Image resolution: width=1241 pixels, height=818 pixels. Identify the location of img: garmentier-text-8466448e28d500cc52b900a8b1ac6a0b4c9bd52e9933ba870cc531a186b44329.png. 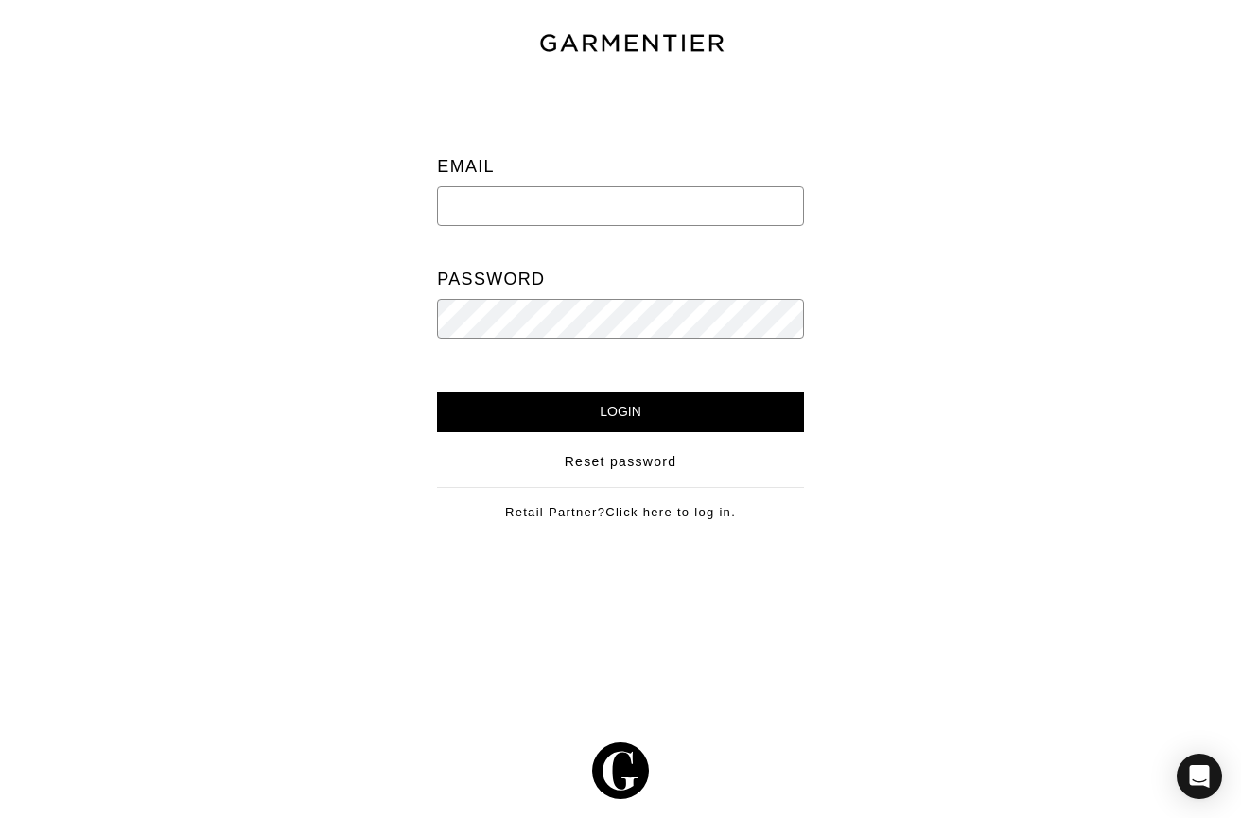
(632, 43).